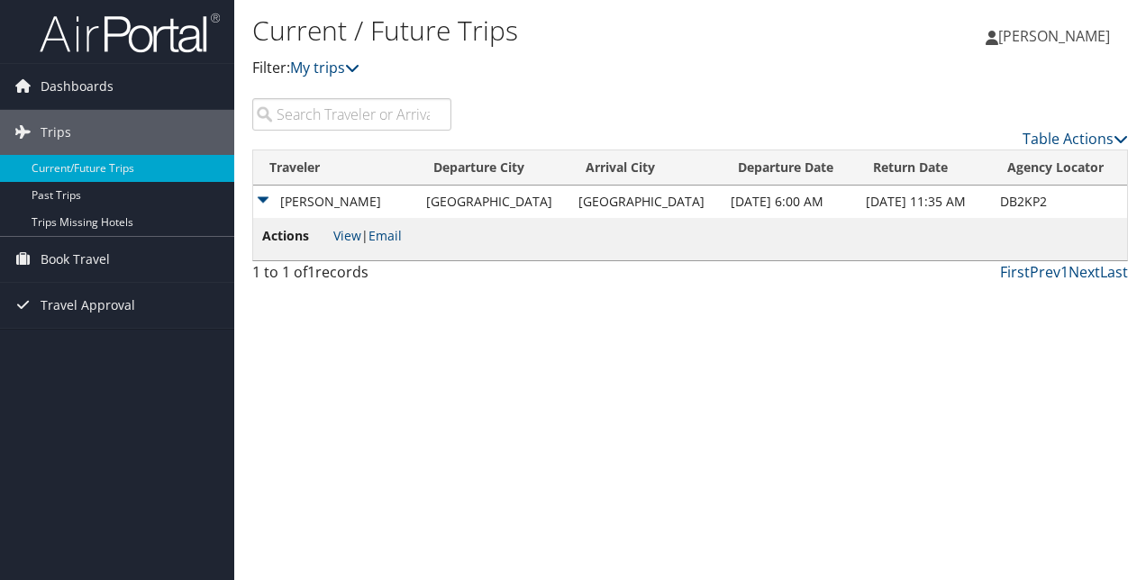 The width and height of the screenshot is (1146, 580). What do you see at coordinates (311, 272) in the screenshot?
I see `span: 1` at bounding box center [311, 272].